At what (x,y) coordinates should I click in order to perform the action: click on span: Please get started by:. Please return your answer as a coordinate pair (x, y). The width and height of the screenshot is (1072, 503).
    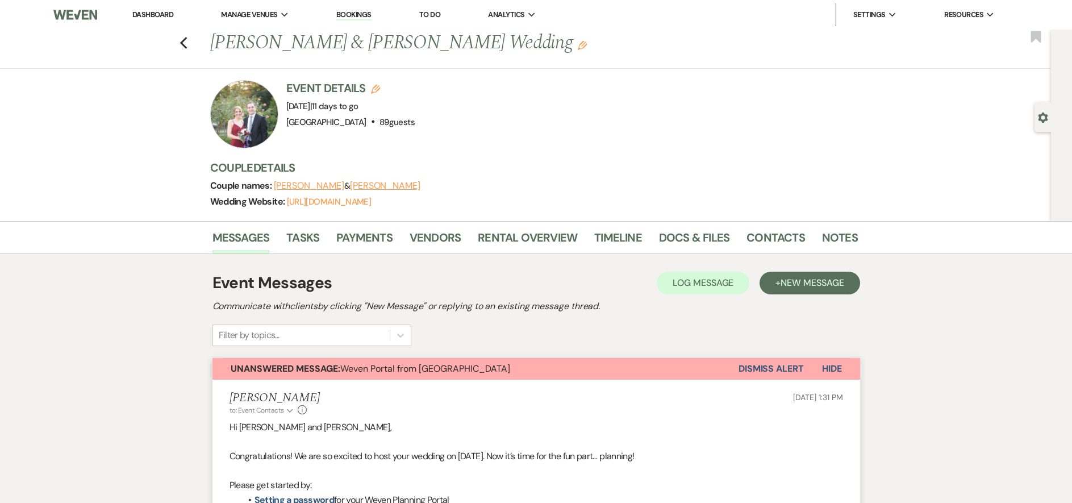
    Looking at the image, I should click on (270, 485).